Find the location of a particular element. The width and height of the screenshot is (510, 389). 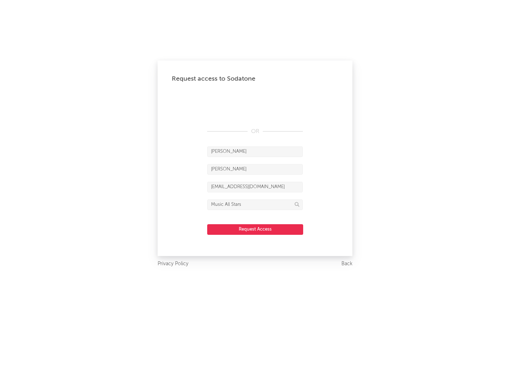

div: OR is located at coordinates (255, 132).